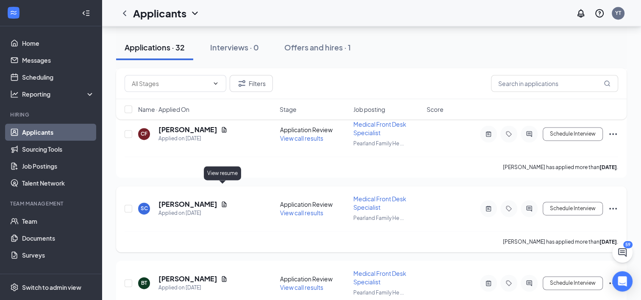 This screenshot has height=300, width=641. What do you see at coordinates (144, 208) in the screenshot?
I see `div: SC` at bounding box center [144, 208].